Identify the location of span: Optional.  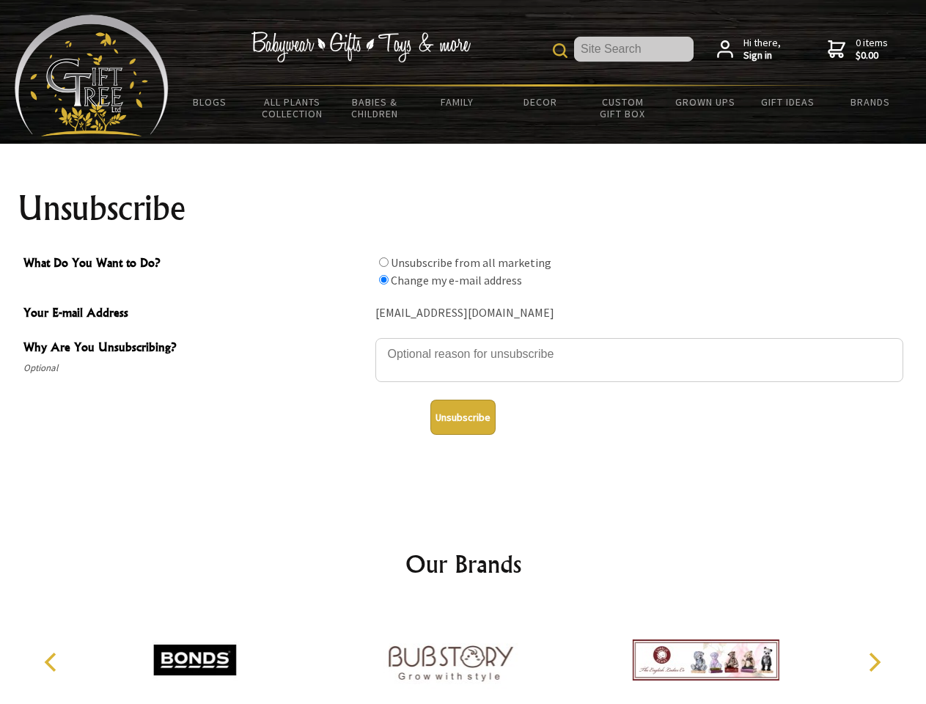
(196, 368).